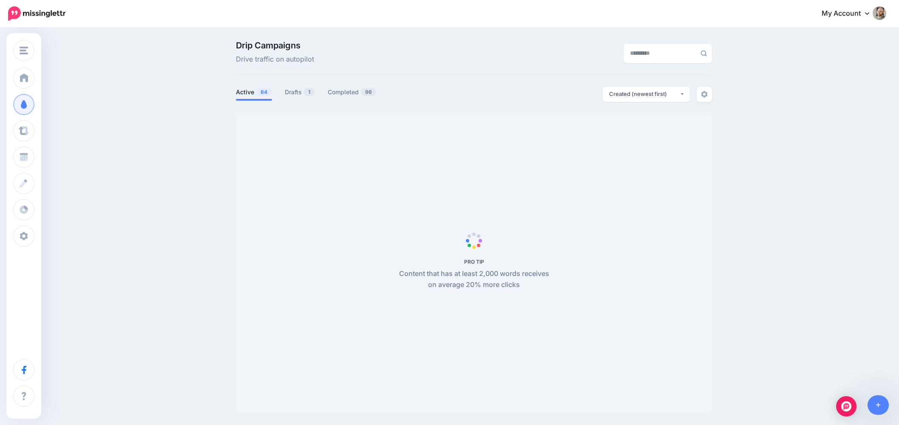  Describe the element at coordinates (275, 45) in the screenshot. I see `span: Drip Campaigns` at that location.